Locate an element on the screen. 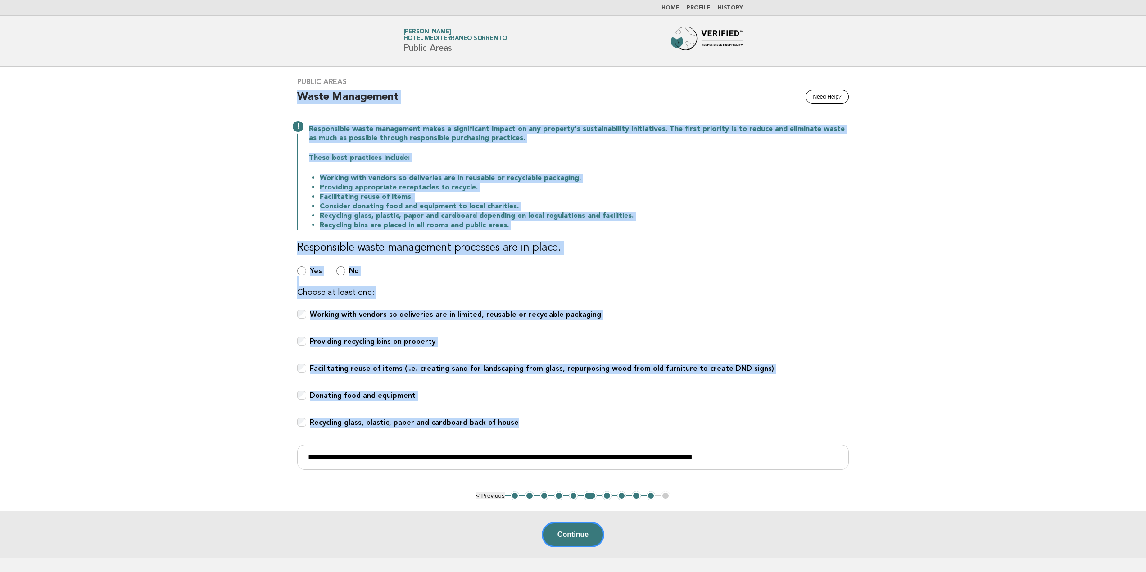  button: 7 is located at coordinates (607, 496).